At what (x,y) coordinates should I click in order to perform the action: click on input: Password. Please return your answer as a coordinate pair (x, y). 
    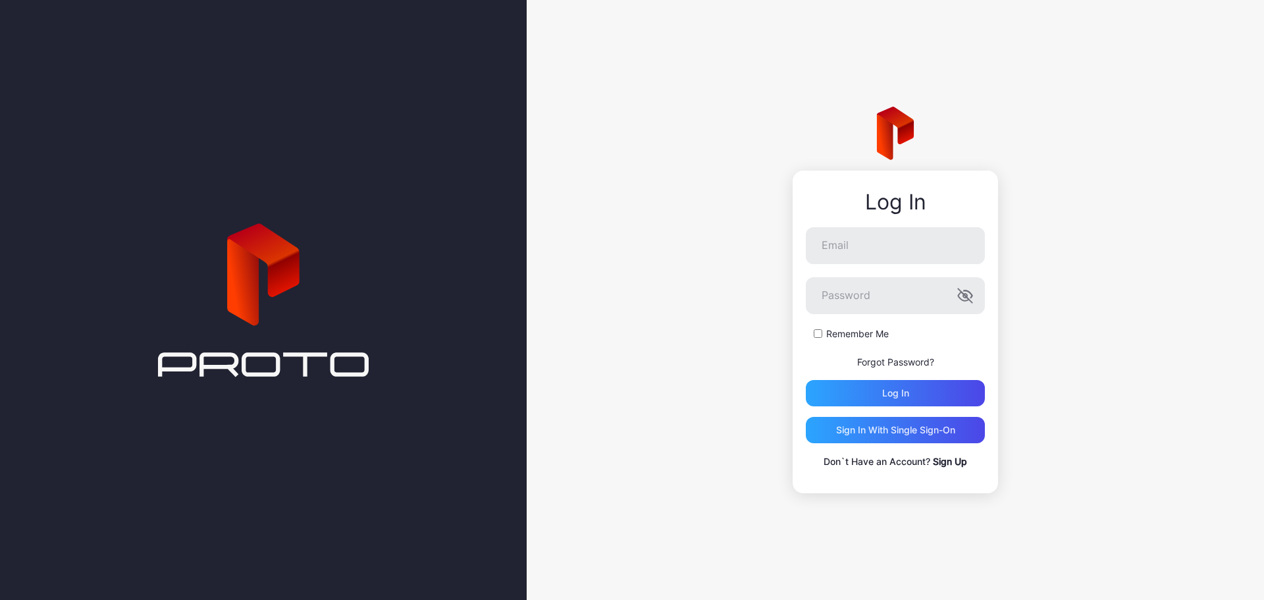
    Looking at the image, I should click on (895, 296).